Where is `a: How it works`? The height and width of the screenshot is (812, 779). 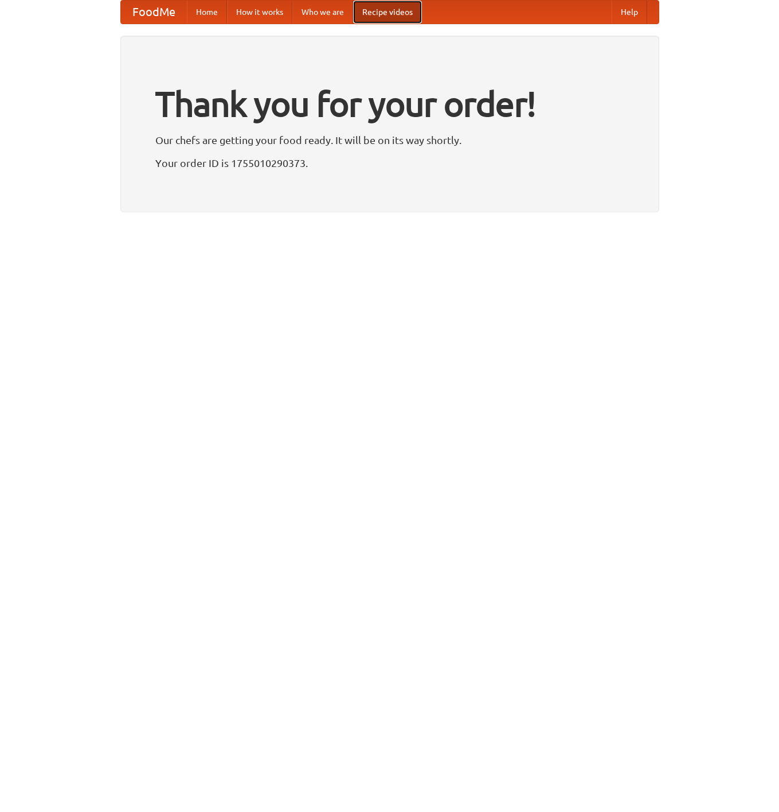 a: How it works is located at coordinates (260, 12).